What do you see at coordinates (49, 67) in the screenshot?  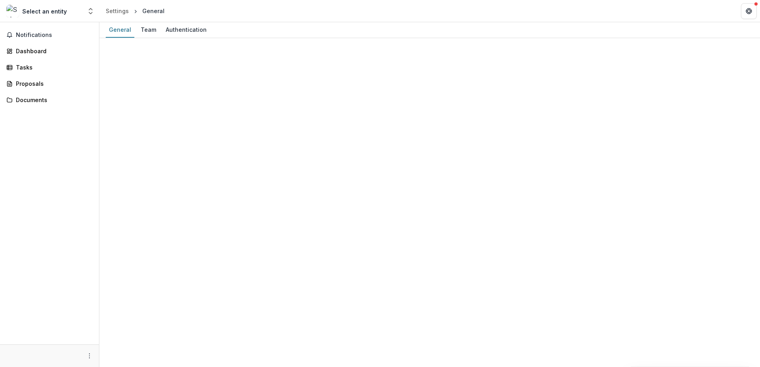 I see `a: Tasks` at bounding box center [49, 67].